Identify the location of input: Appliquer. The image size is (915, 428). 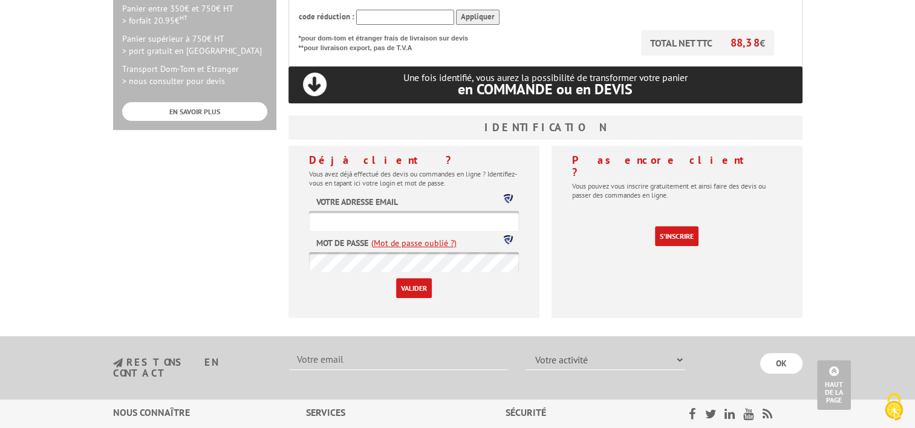
(478, 17).